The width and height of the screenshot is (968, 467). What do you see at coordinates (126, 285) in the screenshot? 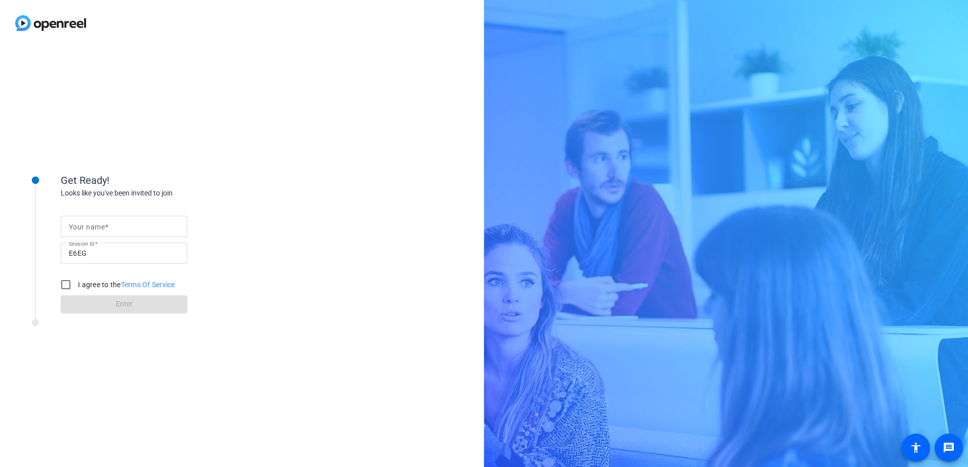
I see `label: I agree to the` at bounding box center [126, 285].